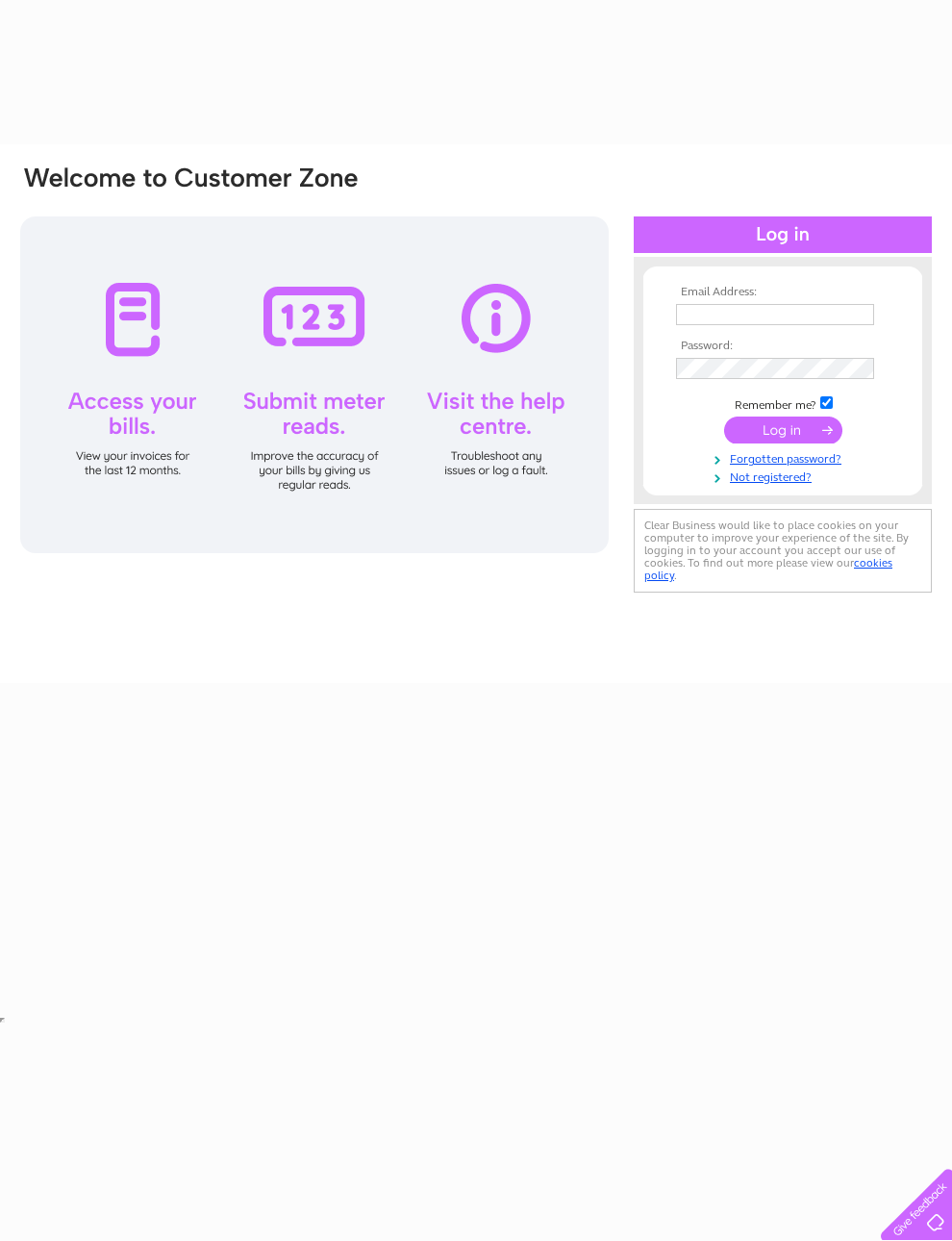 Image resolution: width=952 pixels, height=1241 pixels. Describe the element at coordinates (782, 346) in the screenshot. I see `th: Password:` at that location.